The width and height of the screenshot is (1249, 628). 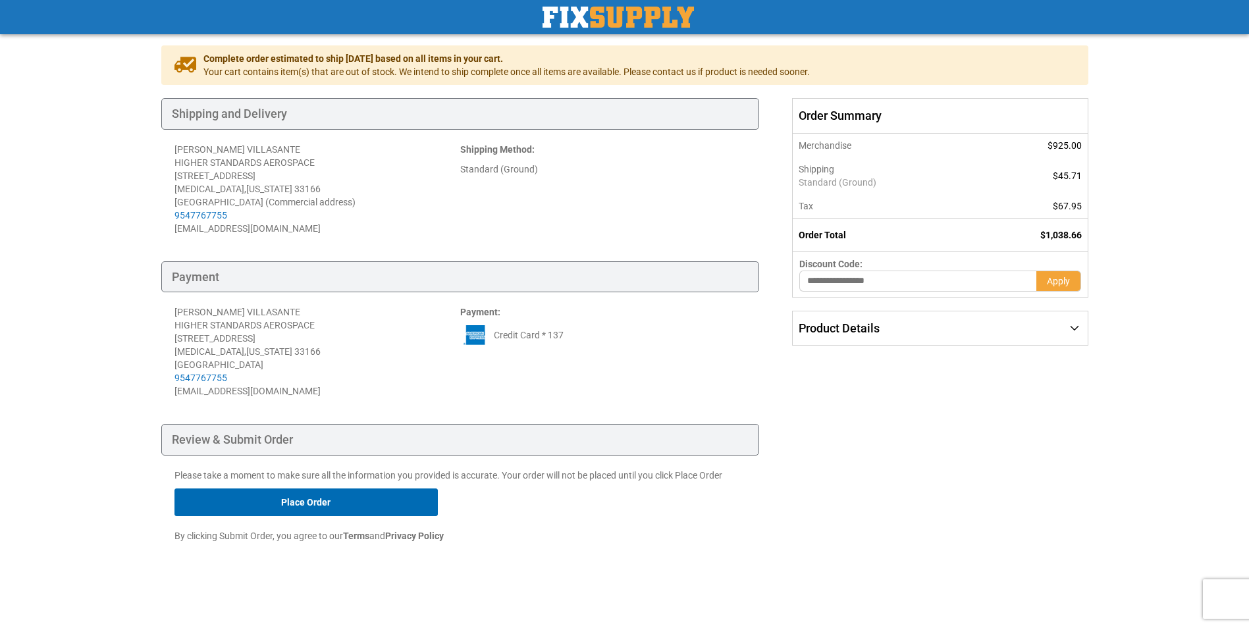 I want to click on span: Your cart contains item(s) that are out of stock. We intend to ship complete once all items are a..., so click(x=506, y=72).